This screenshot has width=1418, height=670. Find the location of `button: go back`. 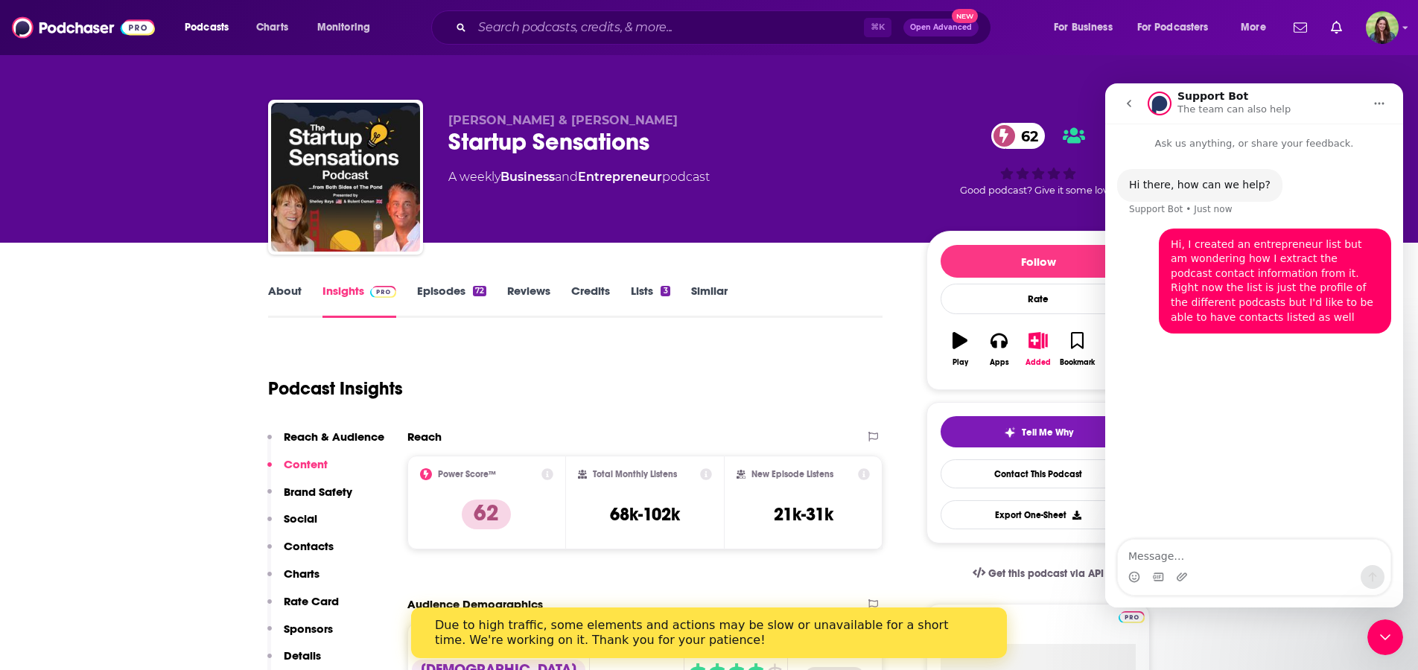

button: go back is located at coordinates (24, 20).